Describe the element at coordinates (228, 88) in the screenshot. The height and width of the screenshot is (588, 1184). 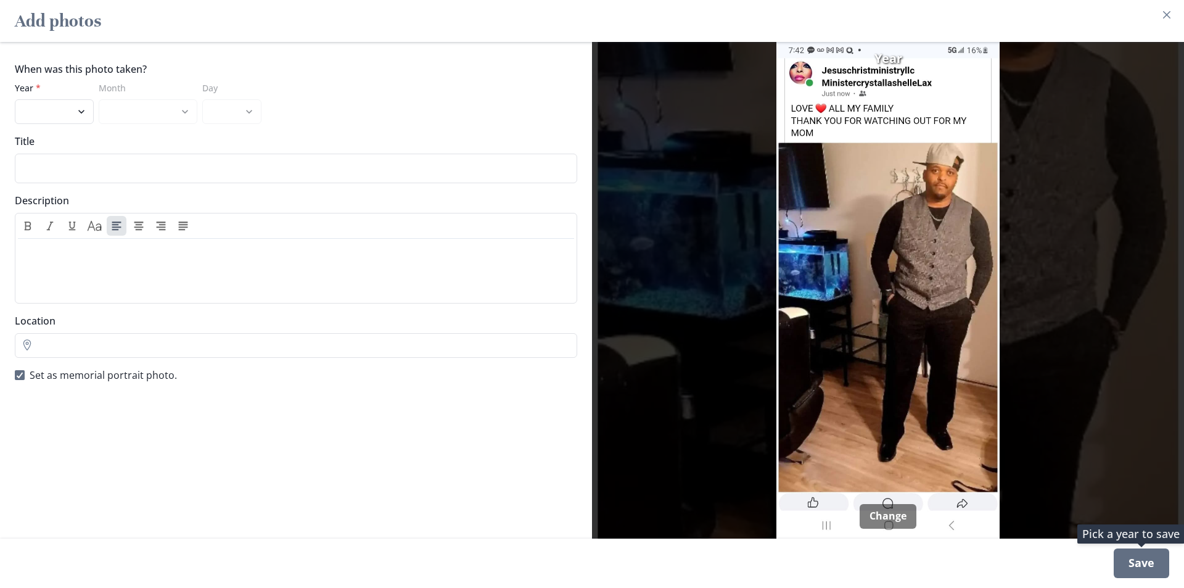
I see `label: Day` at that location.